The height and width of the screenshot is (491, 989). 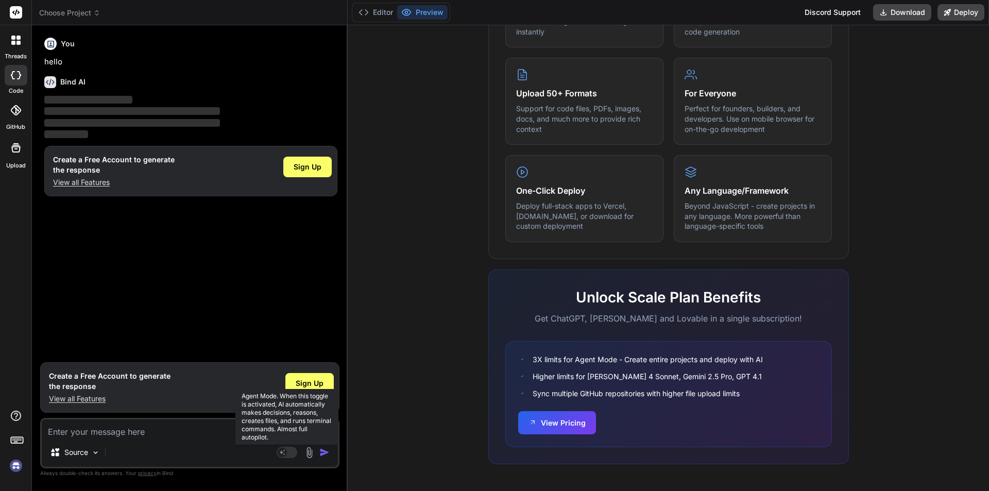 What do you see at coordinates (960, 12) in the screenshot?
I see `button: Deploy` at bounding box center [960, 12].